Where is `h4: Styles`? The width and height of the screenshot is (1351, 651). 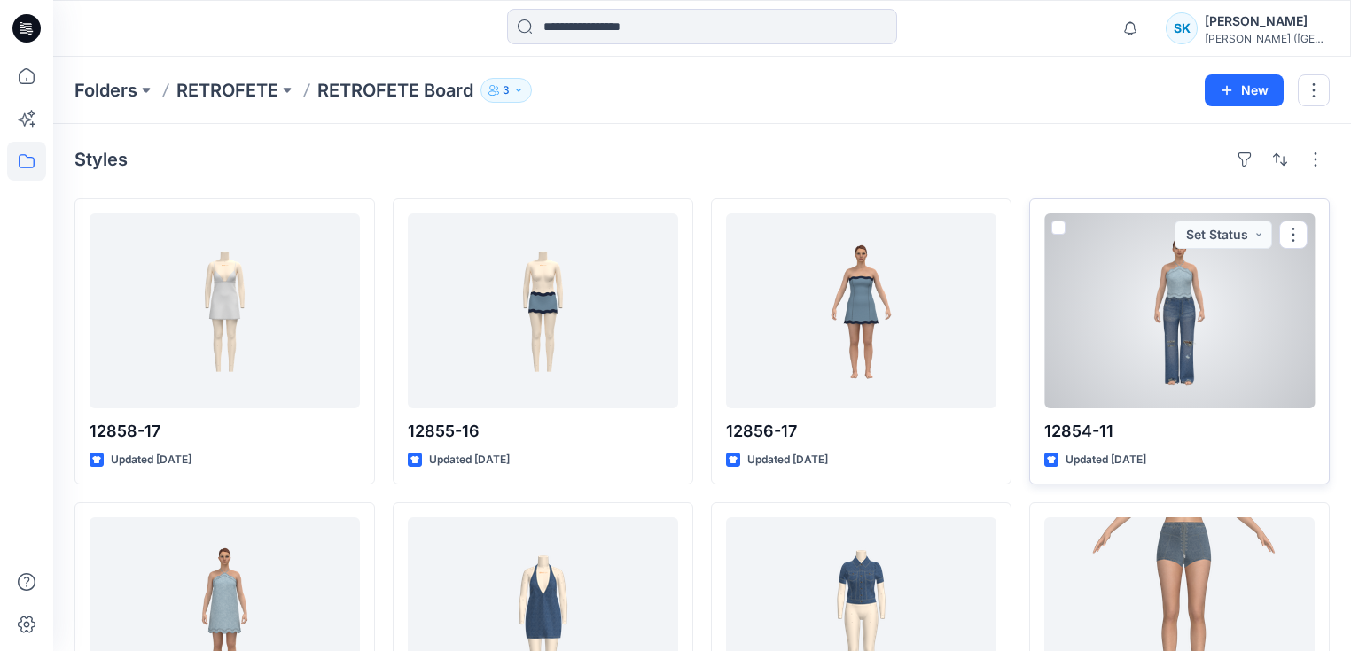
h4: Styles is located at coordinates (101, 160).